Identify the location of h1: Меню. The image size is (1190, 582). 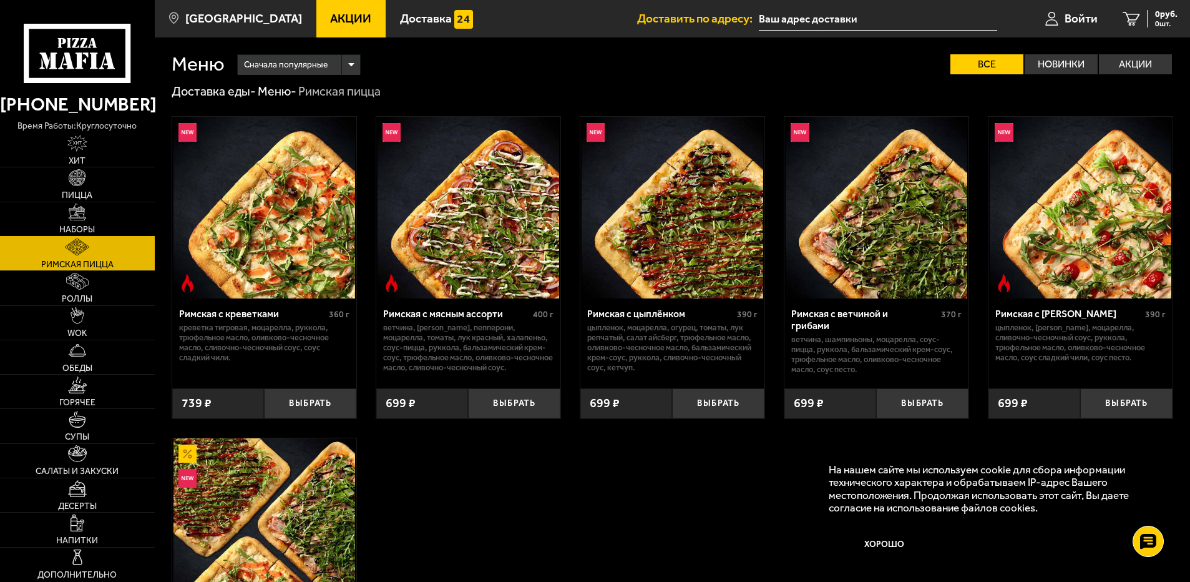
(198, 64).